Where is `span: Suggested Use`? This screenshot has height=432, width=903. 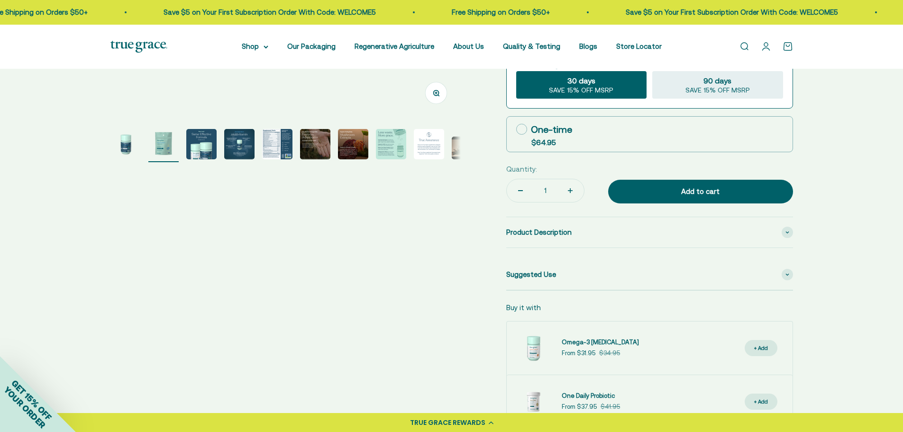
span: Suggested Use is located at coordinates (531, 275).